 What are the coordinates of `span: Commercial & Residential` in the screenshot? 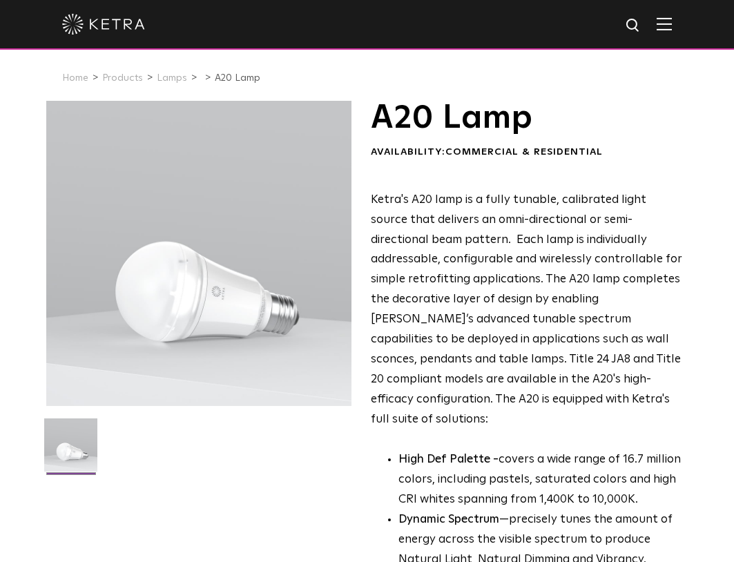 It's located at (524, 152).